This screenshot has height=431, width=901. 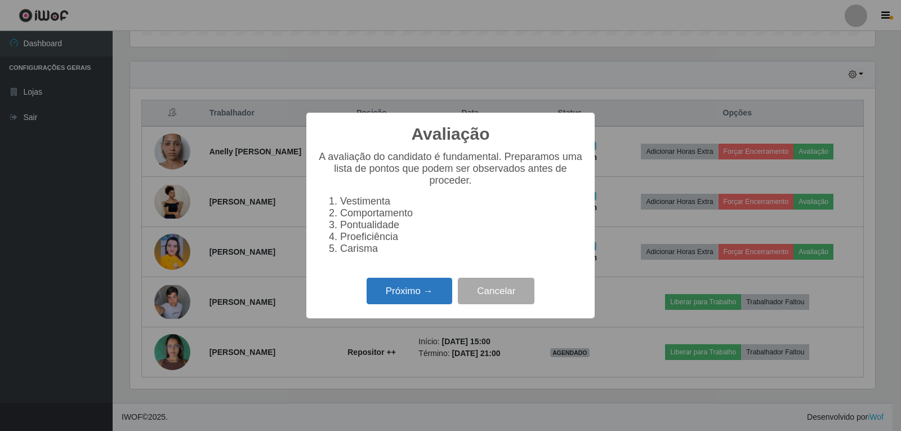 What do you see at coordinates (462, 236) in the screenshot?
I see `li: Proeficiência` at bounding box center [462, 236].